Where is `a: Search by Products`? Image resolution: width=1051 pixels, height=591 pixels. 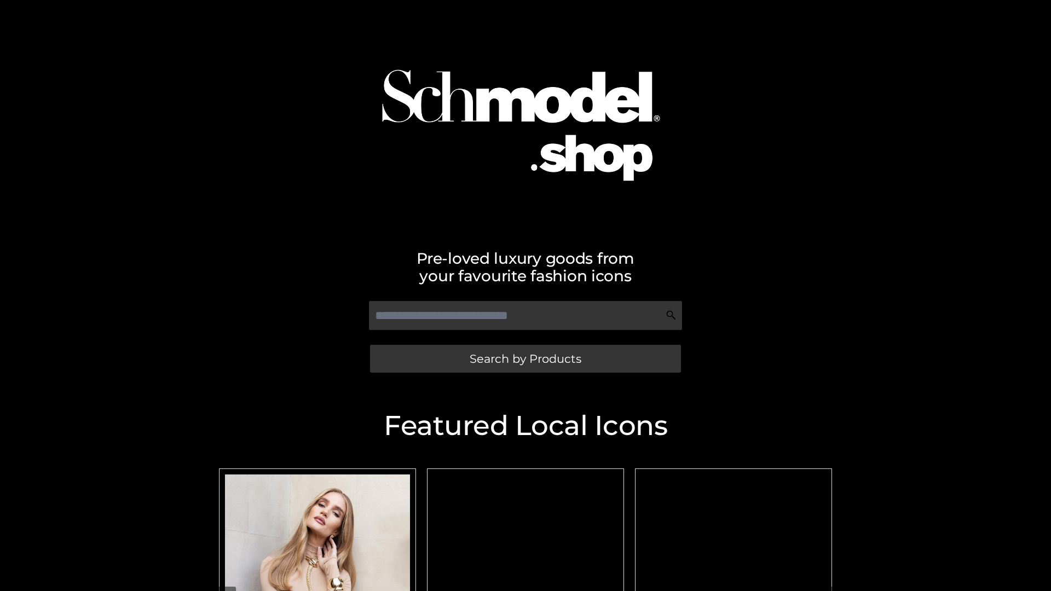 a: Search by Products is located at coordinates (526, 359).